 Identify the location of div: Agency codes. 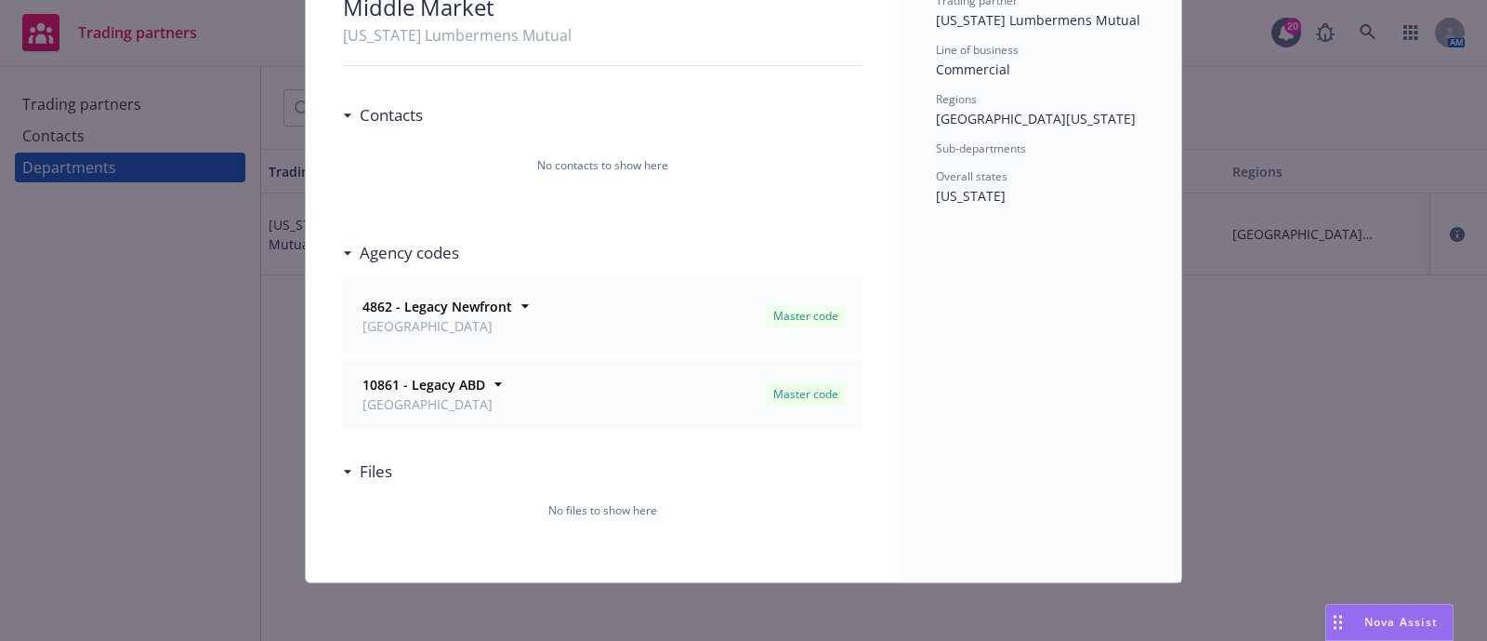
(401, 253).